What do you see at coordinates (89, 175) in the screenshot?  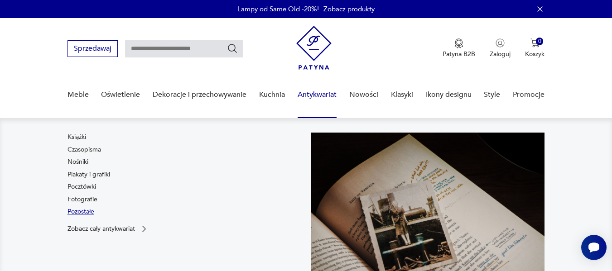 I see `a: Plakaty i grafiki` at bounding box center [89, 175].